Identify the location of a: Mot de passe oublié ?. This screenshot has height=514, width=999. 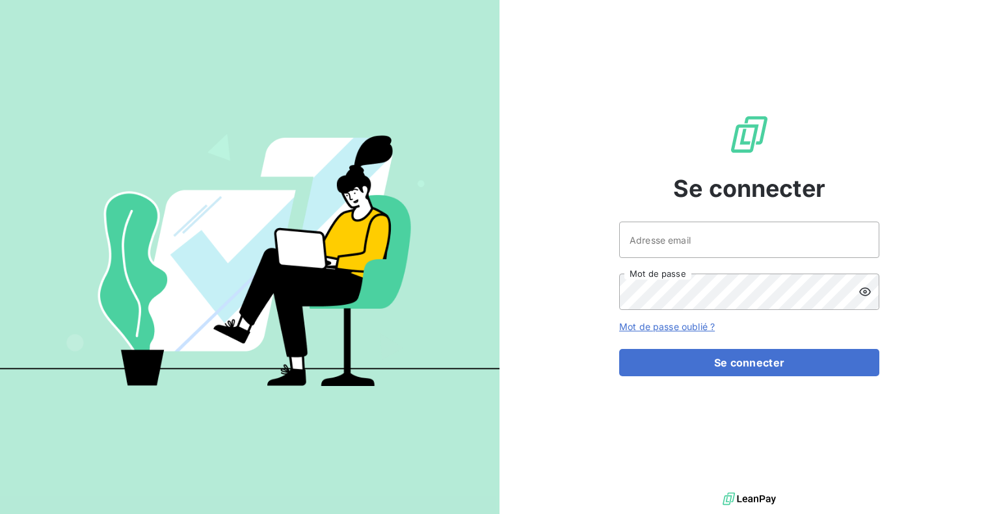
(667, 326).